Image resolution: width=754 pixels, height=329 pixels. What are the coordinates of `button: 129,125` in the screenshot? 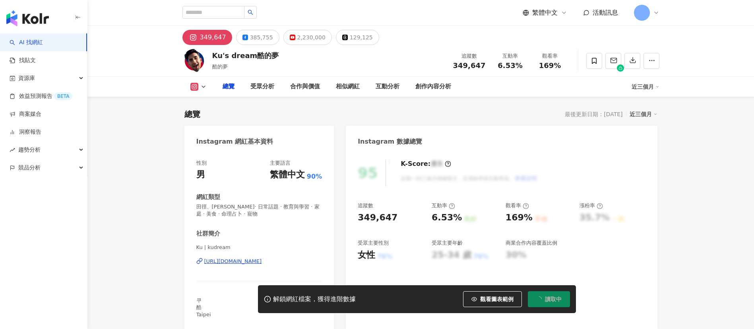 It's located at (357, 37).